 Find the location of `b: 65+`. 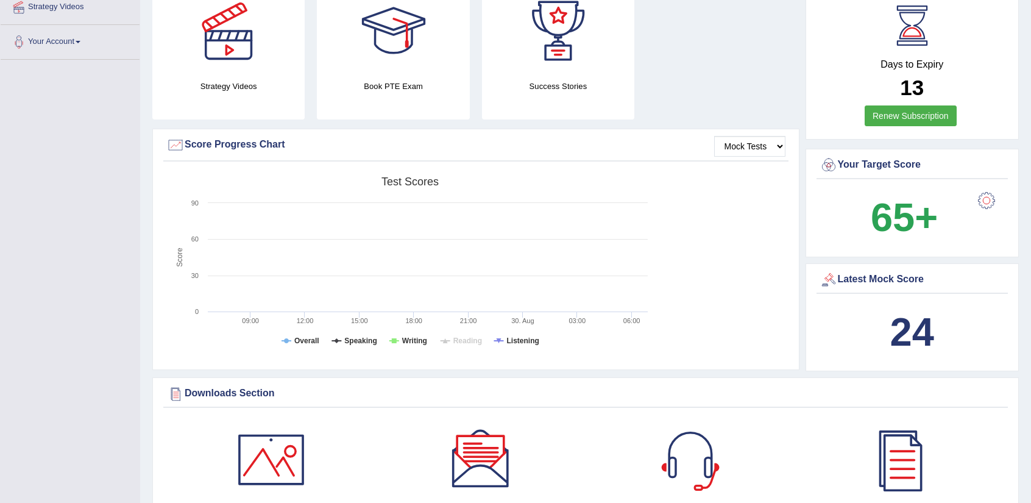

b: 65+ is located at coordinates (905, 217).